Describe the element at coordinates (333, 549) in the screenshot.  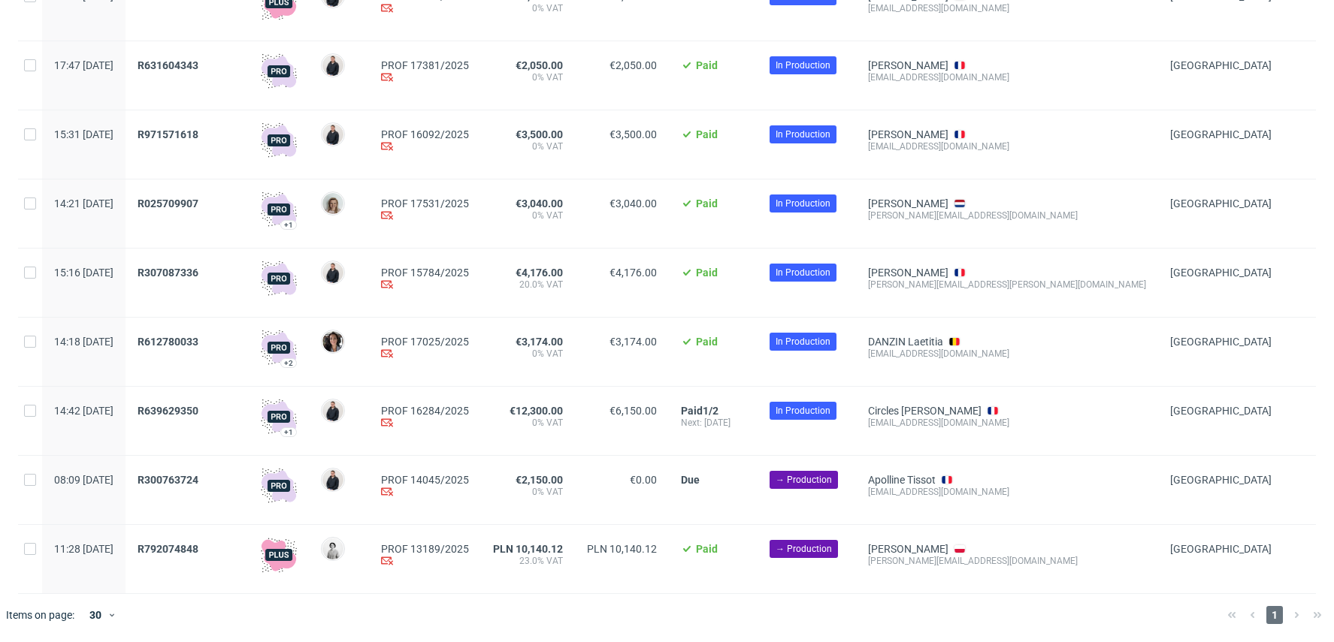
I see `img: Dudek Mariola` at that location.